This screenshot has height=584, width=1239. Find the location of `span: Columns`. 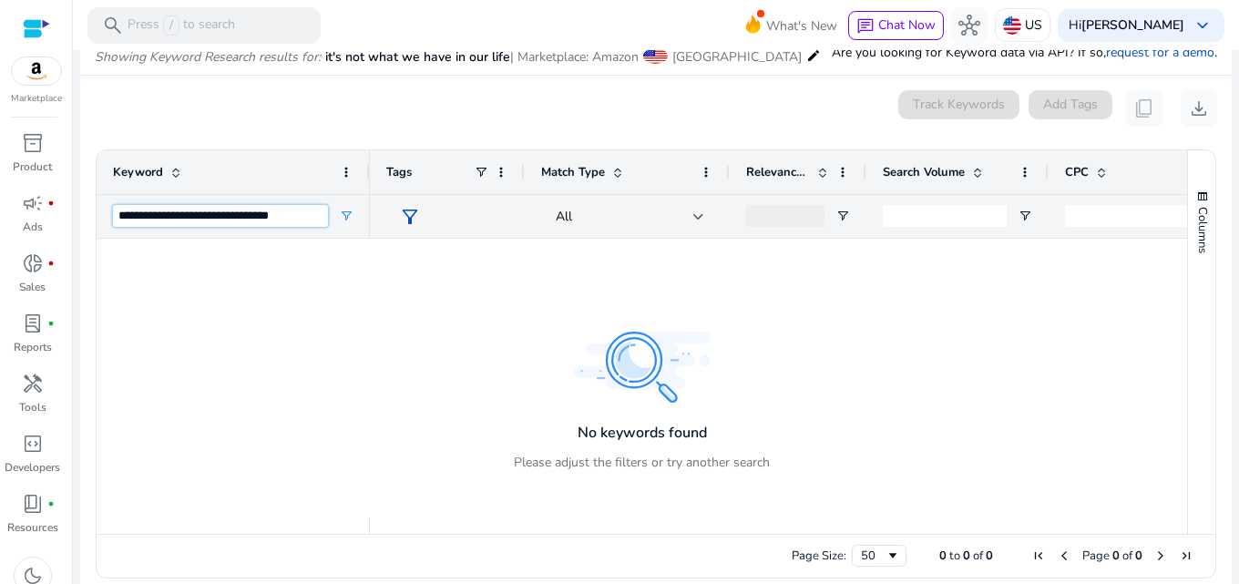

span: Columns is located at coordinates (1203, 230).